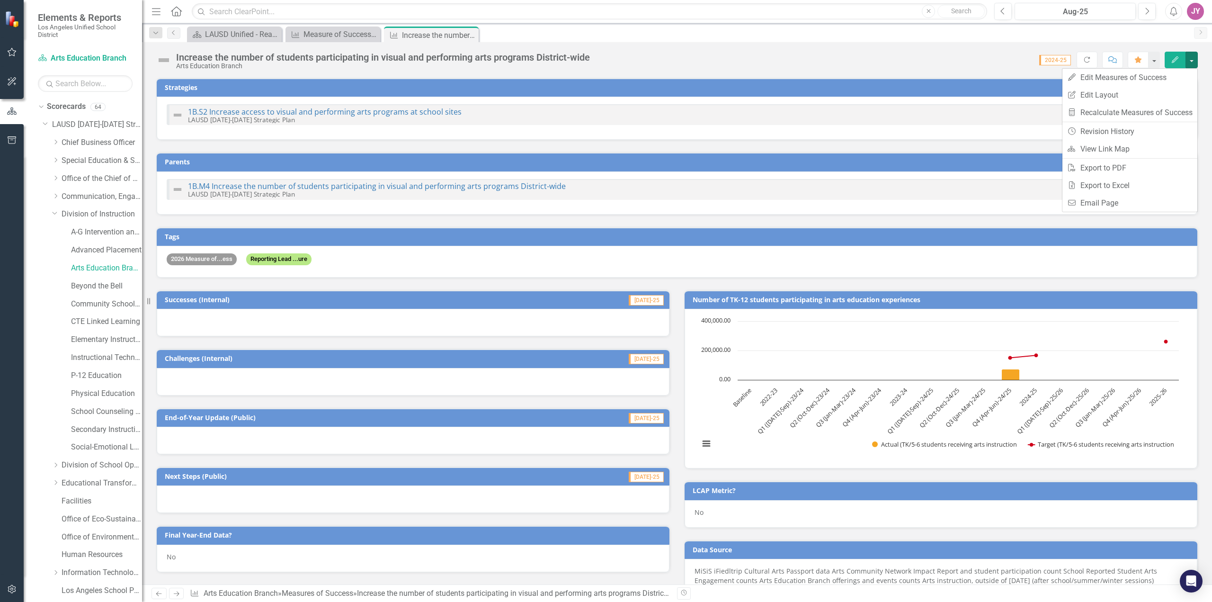 This screenshot has width=1212, height=602. I want to click on a: Export to PDF, so click(1130, 168).